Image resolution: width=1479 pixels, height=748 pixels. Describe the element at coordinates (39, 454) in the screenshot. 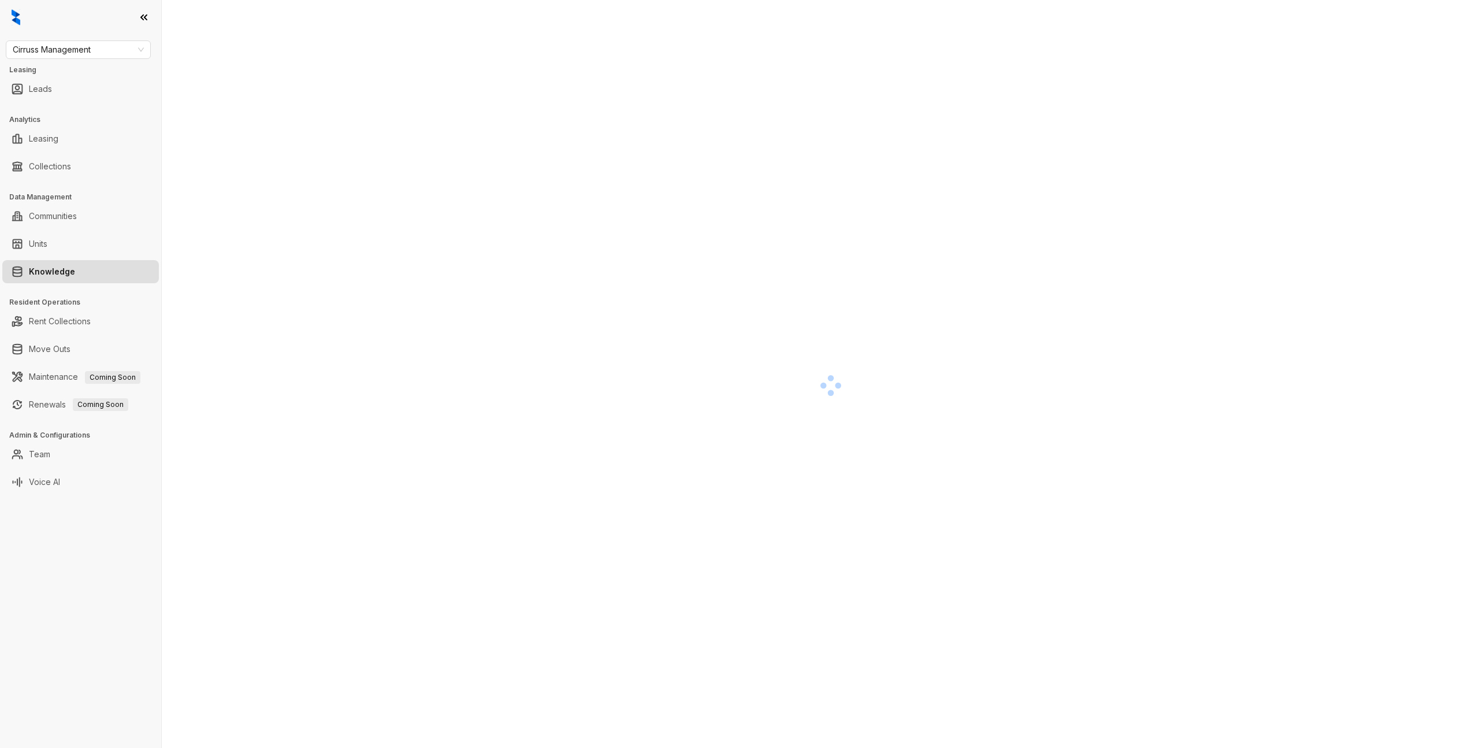

I see `a: Team` at that location.